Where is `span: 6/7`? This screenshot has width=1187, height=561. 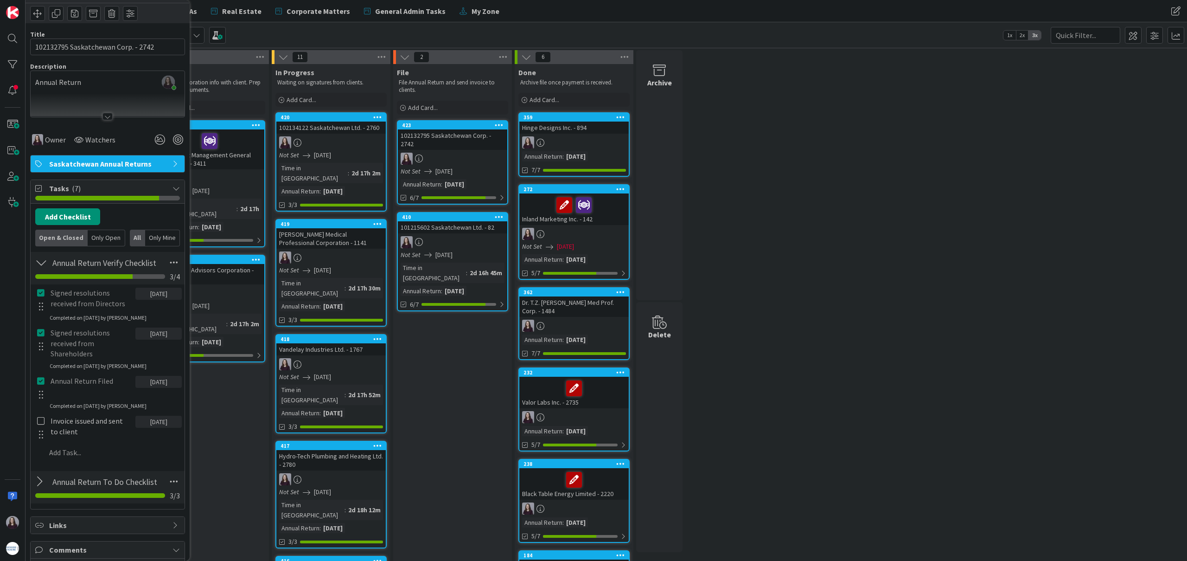 span: 6/7 is located at coordinates (414, 198).